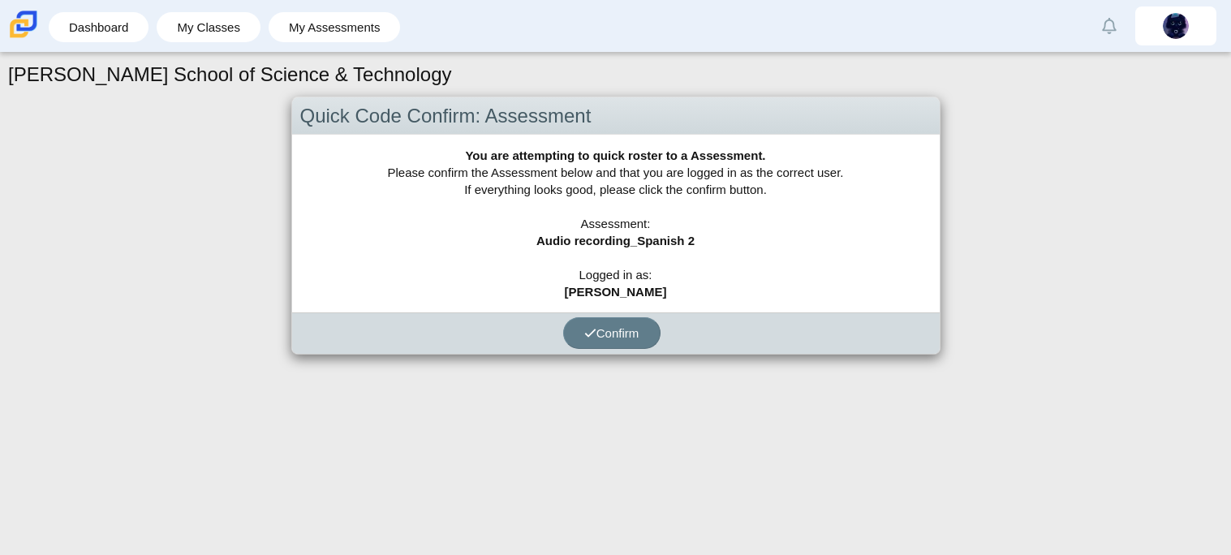 Image resolution: width=1231 pixels, height=555 pixels. Describe the element at coordinates (616, 223) in the screenshot. I see `div: Please confirm the Assessment below and that you are logged in as the correct user. If everything...` at that location.